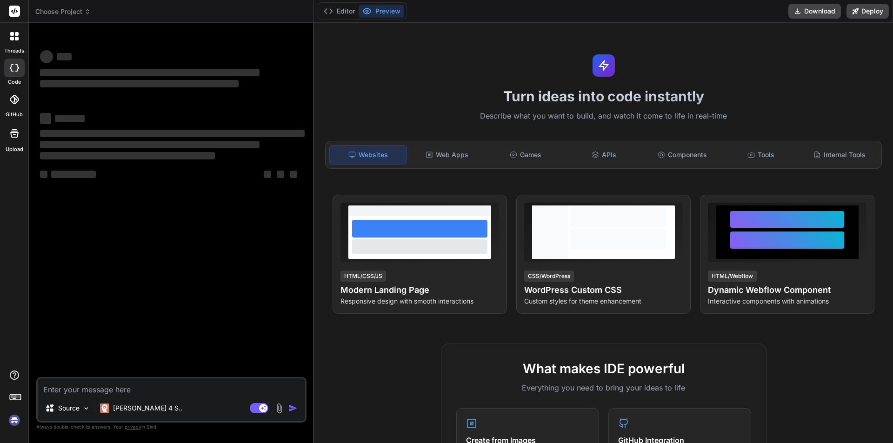 This screenshot has width=893, height=443. Describe the element at coordinates (603, 290) in the screenshot. I see `h4: WordPress Custom CSS` at that location.